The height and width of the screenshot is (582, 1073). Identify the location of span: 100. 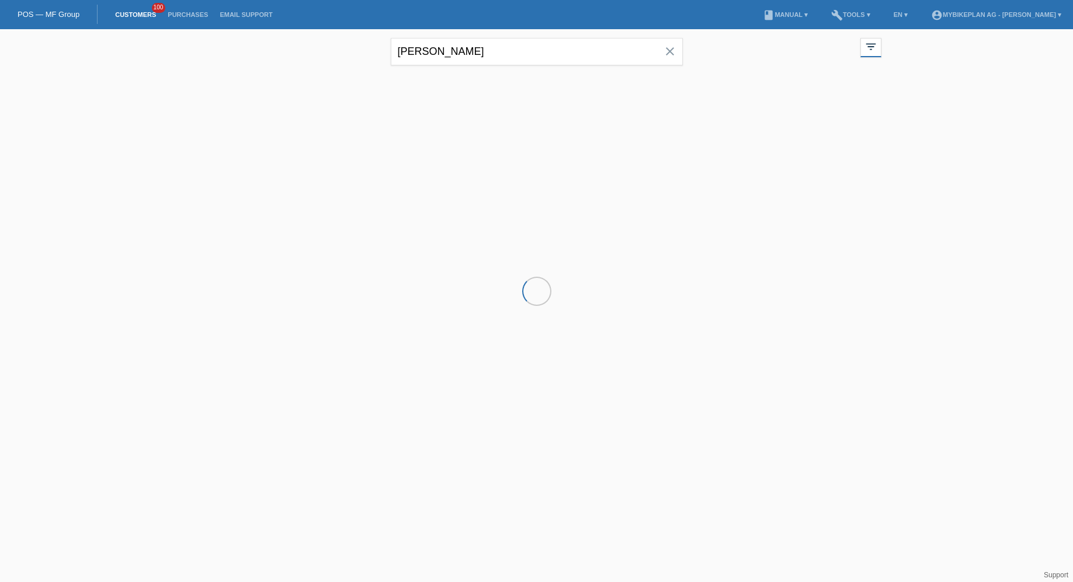
(159, 8).